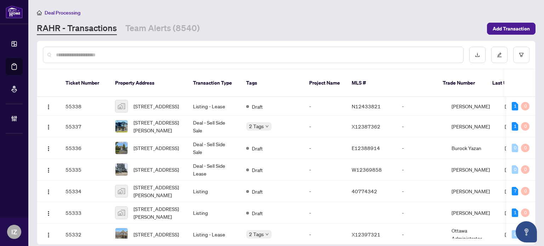  What do you see at coordinates (511, 29) in the screenshot?
I see `button: Add Transaction` at bounding box center [511, 29].